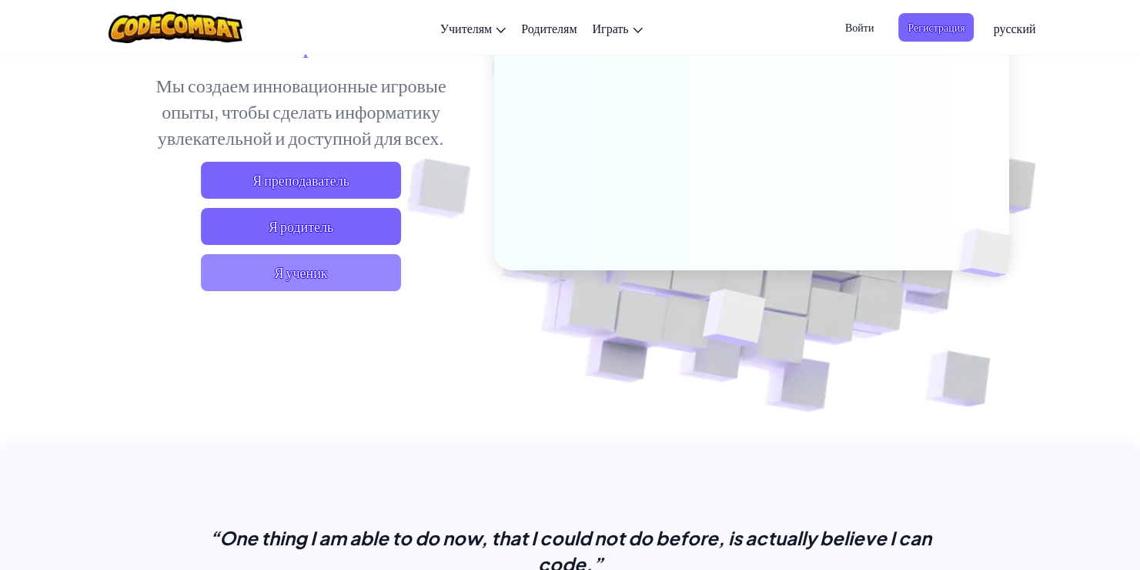  I want to click on a: Я преподаватель, so click(301, 180).